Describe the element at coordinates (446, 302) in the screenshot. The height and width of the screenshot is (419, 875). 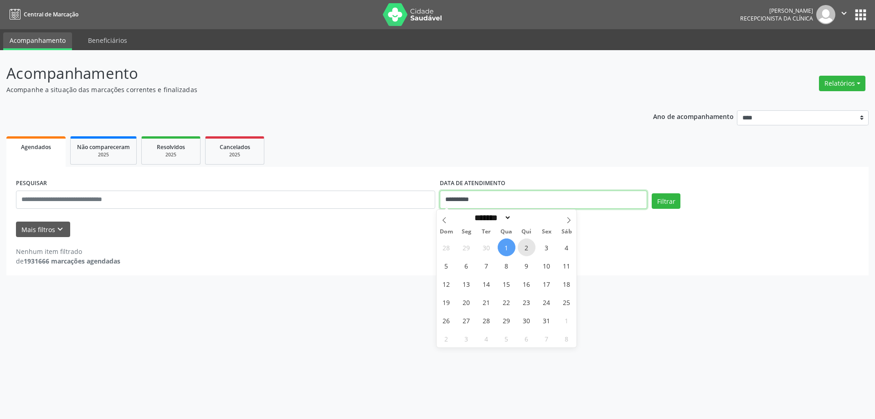
I see `span: Outubro 19, 2025` at that location.